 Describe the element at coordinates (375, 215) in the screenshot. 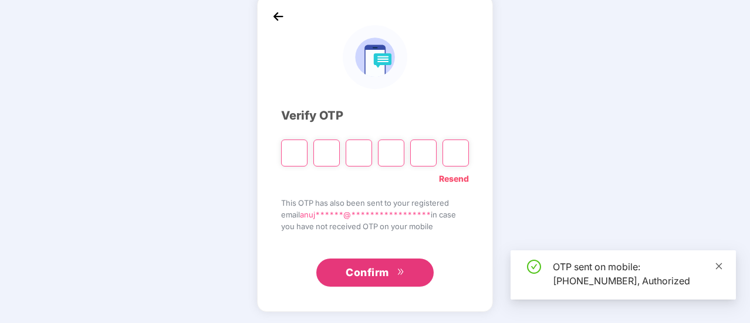

I see `span: email in case` at that location.